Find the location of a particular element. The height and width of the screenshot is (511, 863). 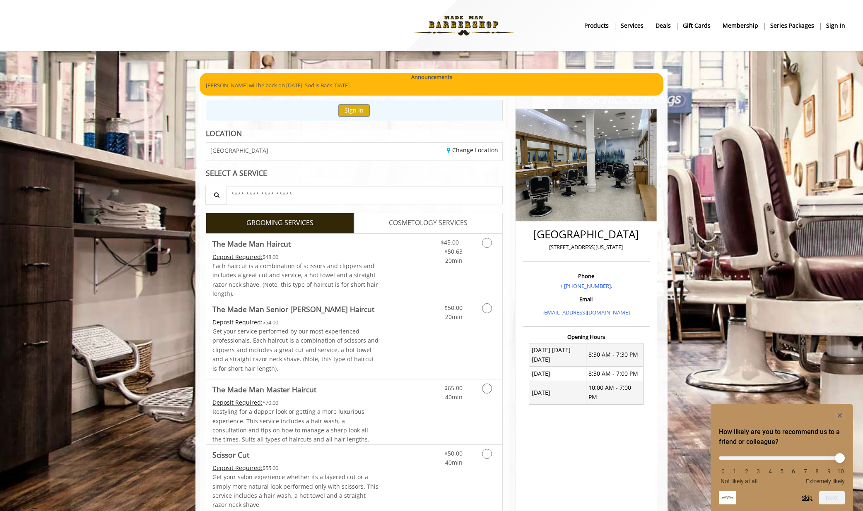

img: Made Man Barbershop logo is located at coordinates (463, 26).